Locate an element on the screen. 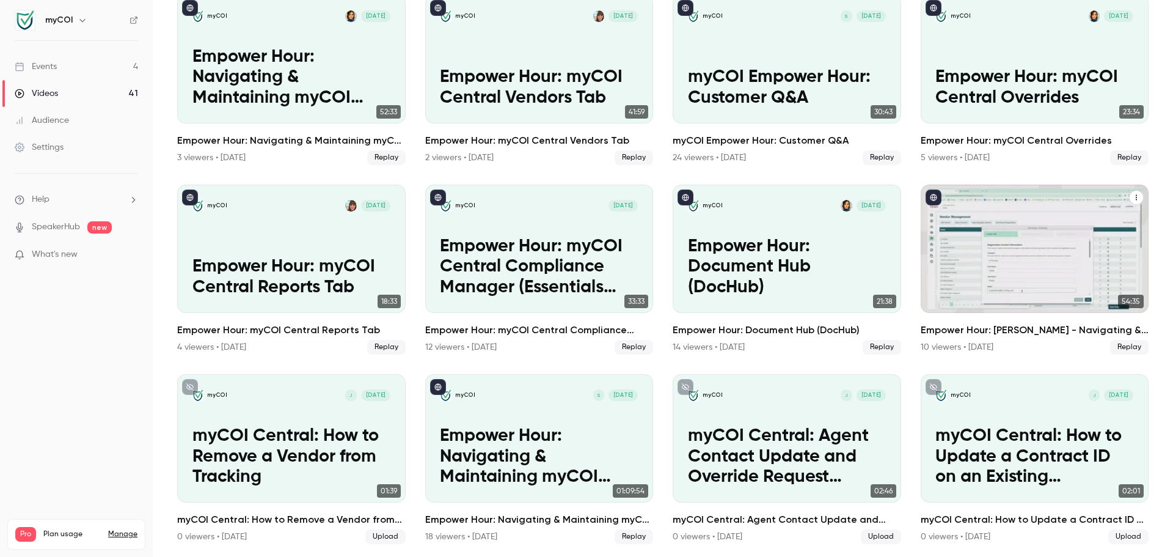 This screenshot has width=1173, height=557. li: Empower Hour: myCOI Central Compliance Manager (Essentials Customers Only) is located at coordinates (540, 269).